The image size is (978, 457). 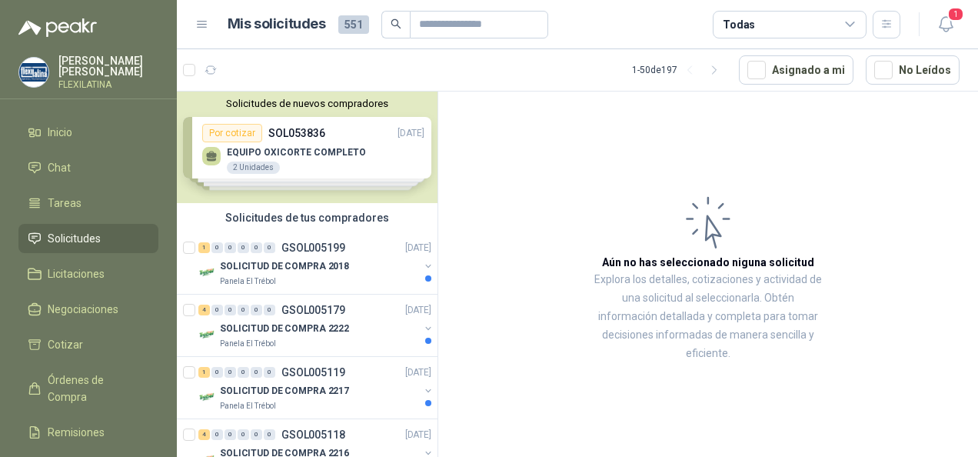 I want to click on span: Solicitudes, so click(x=74, y=238).